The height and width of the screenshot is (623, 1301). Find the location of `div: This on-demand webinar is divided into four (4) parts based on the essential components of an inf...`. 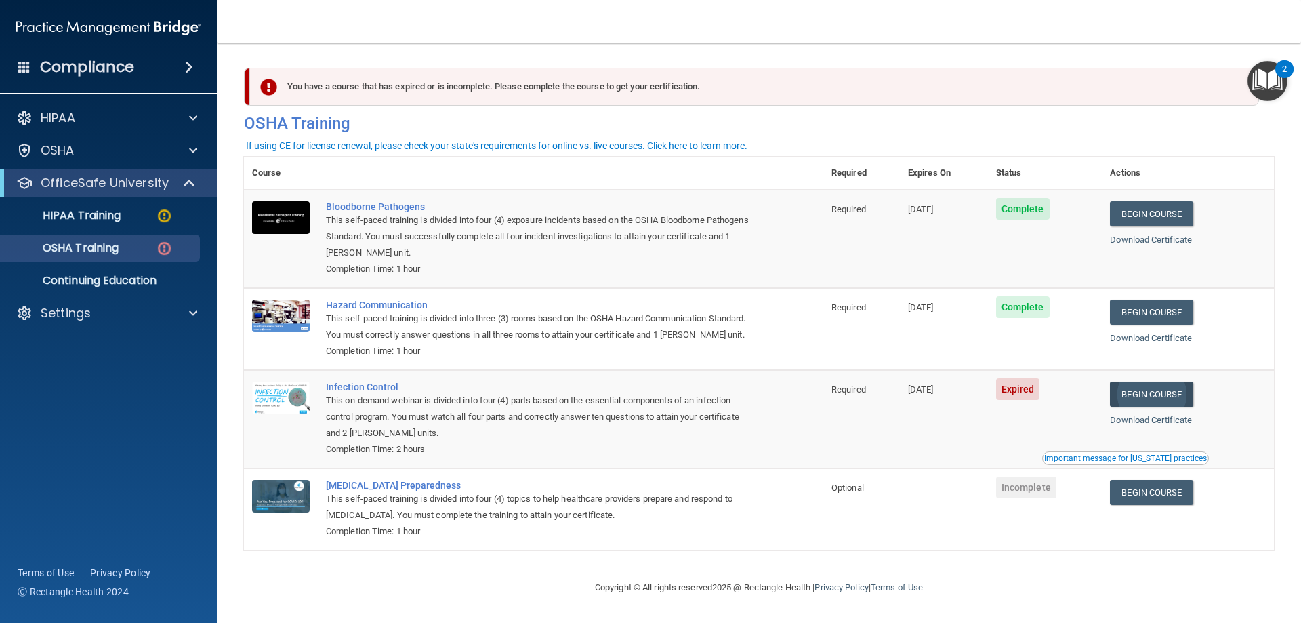

div: This on-demand webinar is divided into four (4) parts based on the essential components of an inf... is located at coordinates (541, 417).